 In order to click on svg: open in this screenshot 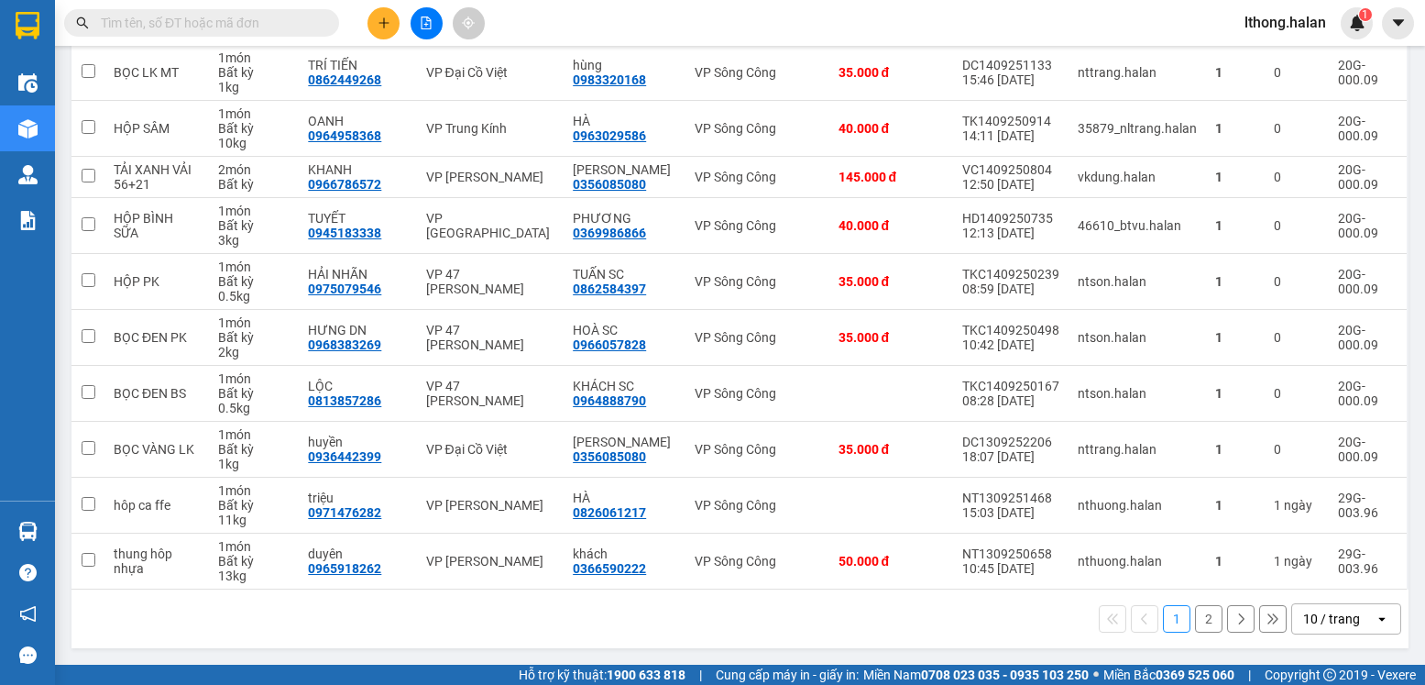, I will do `click(1382, 619)`.